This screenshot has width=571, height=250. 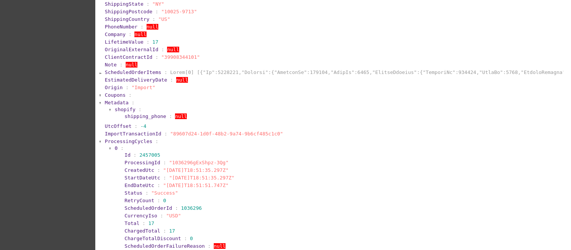 What do you see at coordinates (174, 216) in the screenshot?
I see `span: "USD"` at bounding box center [174, 216].